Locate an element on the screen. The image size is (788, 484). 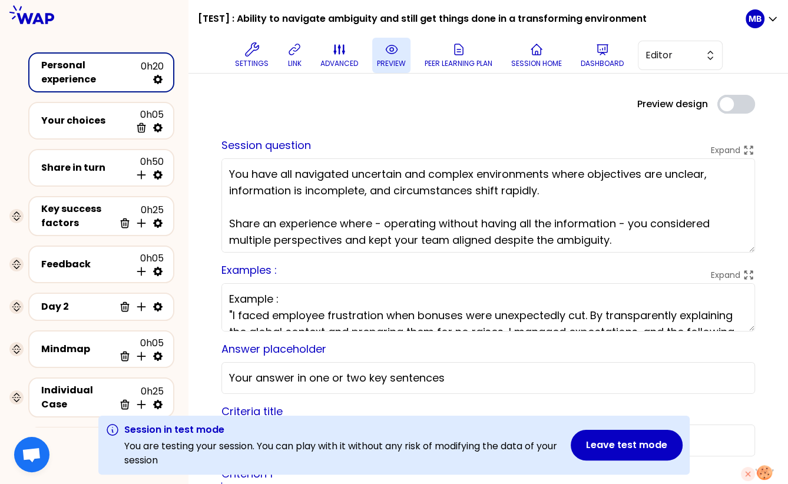
div: Your choices is located at coordinates (86, 121).